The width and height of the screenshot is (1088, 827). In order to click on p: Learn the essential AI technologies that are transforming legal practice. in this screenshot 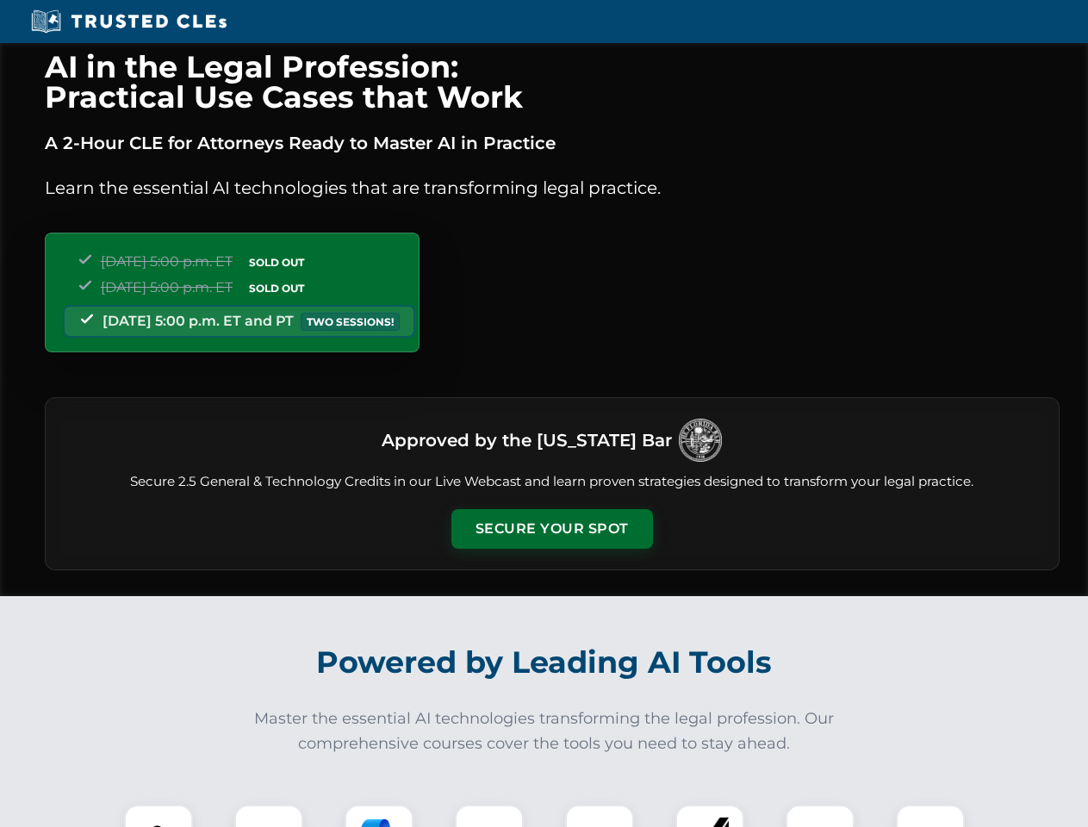, I will do `click(552, 188)`.